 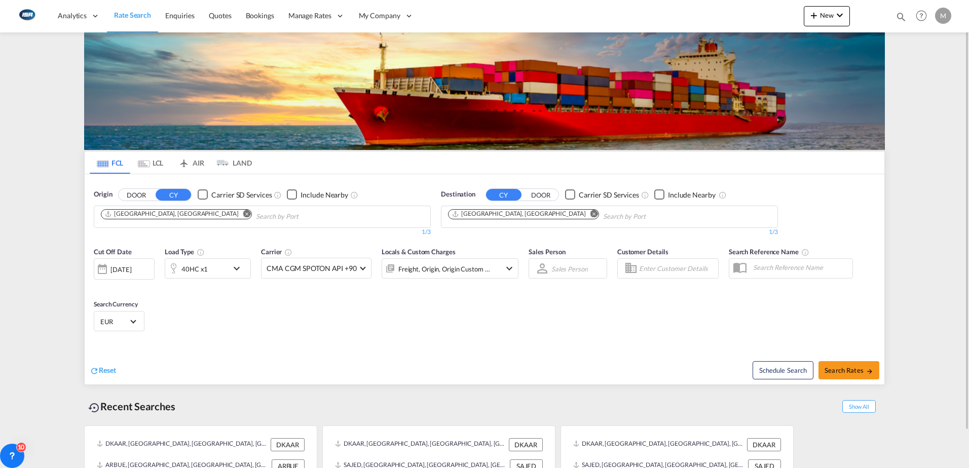 I want to click on div: 40HC x1, so click(x=195, y=269).